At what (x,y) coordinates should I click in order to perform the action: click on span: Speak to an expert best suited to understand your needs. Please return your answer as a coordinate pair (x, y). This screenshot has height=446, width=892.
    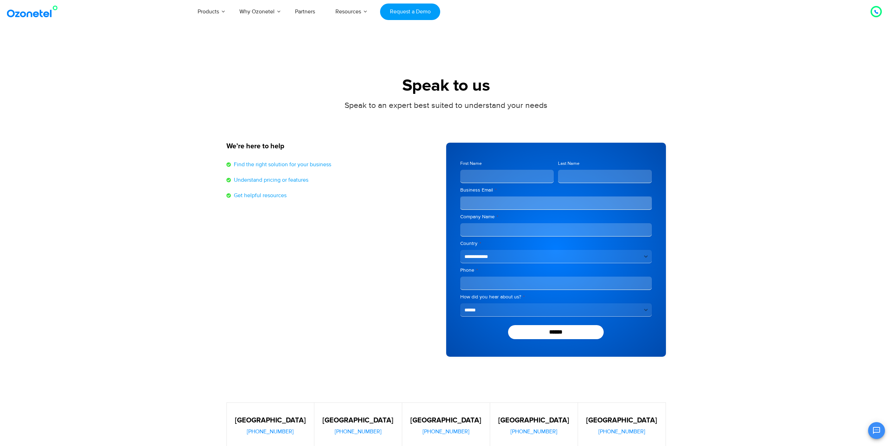
    Looking at the image, I should click on (446, 106).